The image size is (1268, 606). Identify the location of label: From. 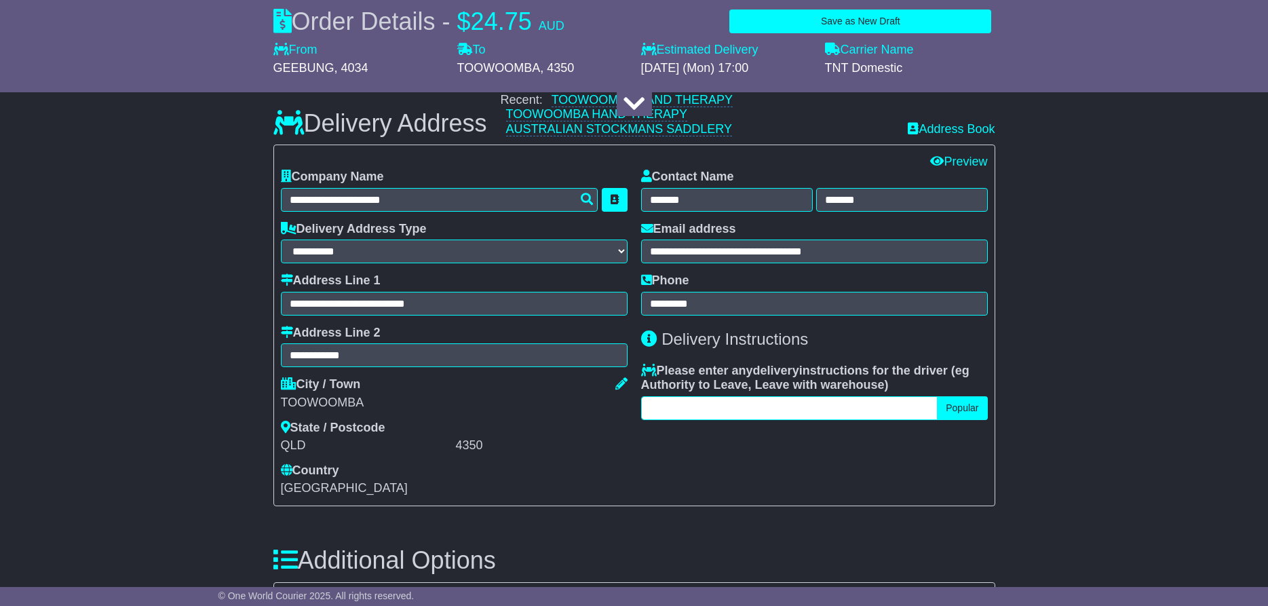
(295, 50).